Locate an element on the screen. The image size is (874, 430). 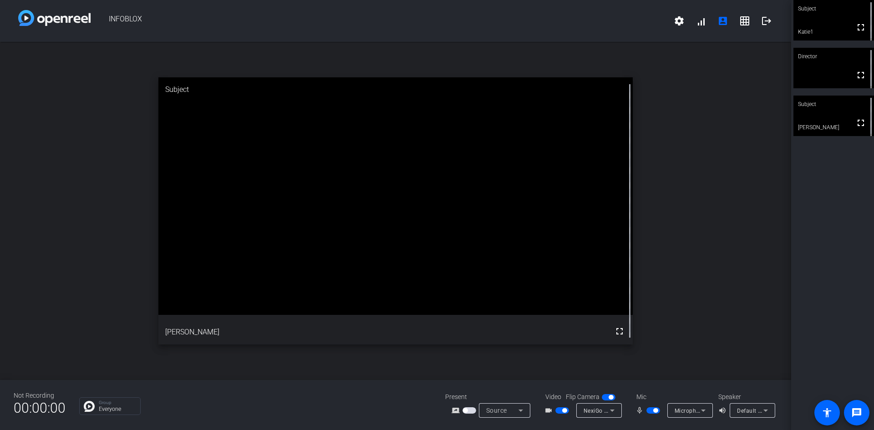
span: Source is located at coordinates (497, 411).